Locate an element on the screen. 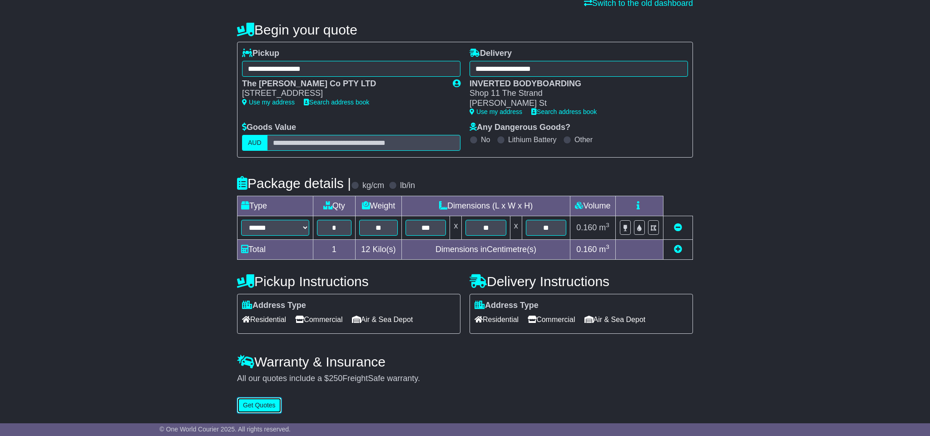 The height and width of the screenshot is (436, 930). td: Dimensions in Centimetre(s) is located at coordinates (486, 249).